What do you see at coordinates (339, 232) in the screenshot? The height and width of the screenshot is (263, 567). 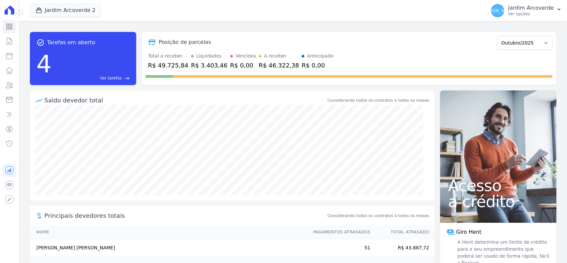 I see `th: Pagamentos Atrasados` at bounding box center [339, 232].